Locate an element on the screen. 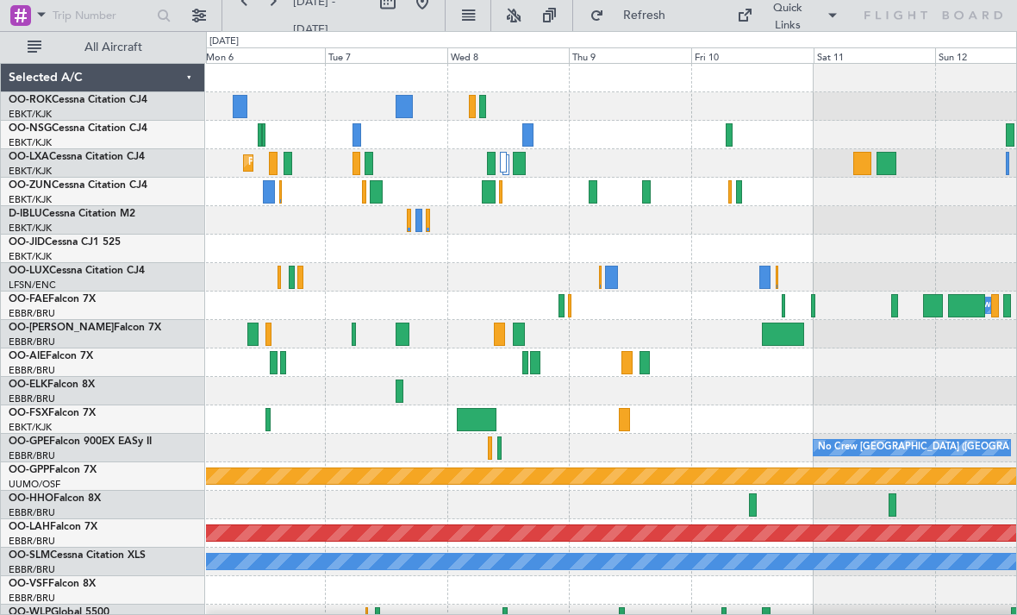 The height and width of the screenshot is (615, 1017). span: OO-ELK is located at coordinates (28, 385).